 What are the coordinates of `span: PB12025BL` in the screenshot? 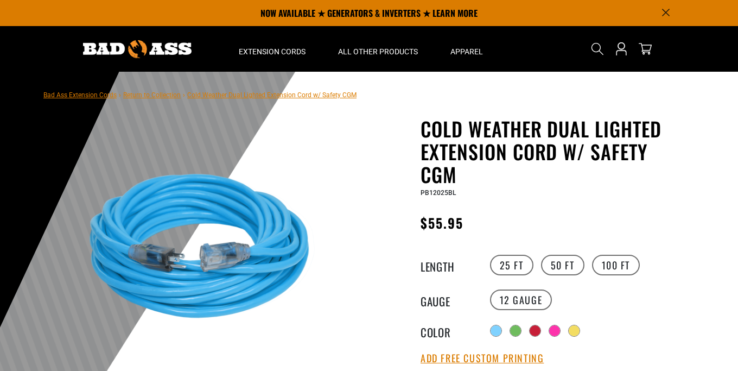 It's located at (438, 193).